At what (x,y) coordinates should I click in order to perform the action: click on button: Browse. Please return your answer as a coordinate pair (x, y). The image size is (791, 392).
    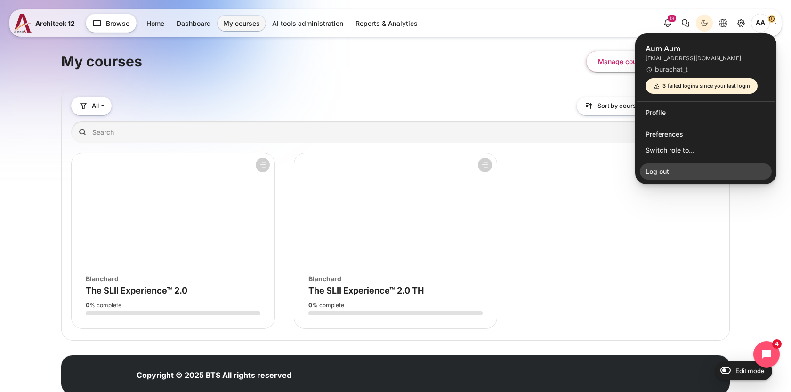
    Looking at the image, I should click on (111, 23).